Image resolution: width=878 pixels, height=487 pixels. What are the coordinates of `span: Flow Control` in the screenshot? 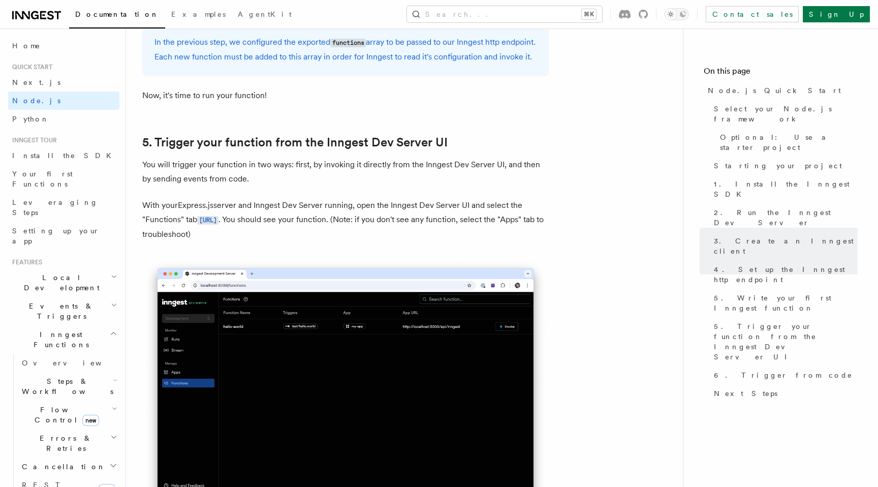 It's located at (65, 415).